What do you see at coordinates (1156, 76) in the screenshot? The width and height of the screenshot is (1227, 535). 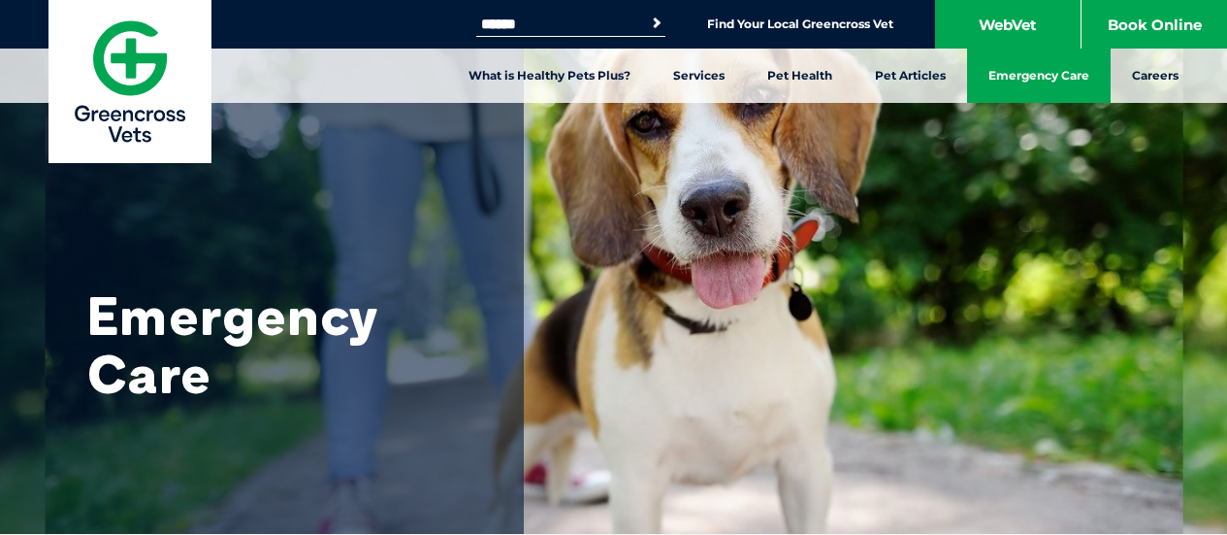 I see `a: Careers` at bounding box center [1156, 76].